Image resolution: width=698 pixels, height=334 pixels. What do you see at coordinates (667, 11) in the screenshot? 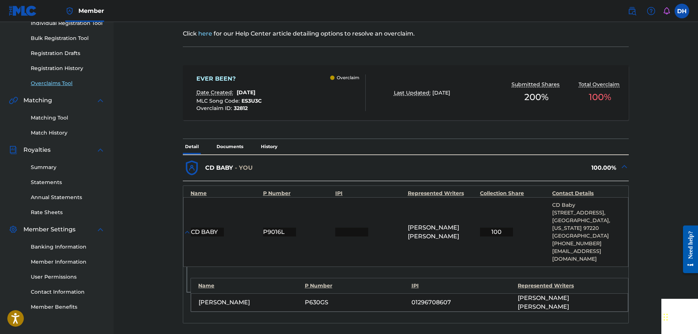
I see `div: Notifications` at bounding box center [667, 11].